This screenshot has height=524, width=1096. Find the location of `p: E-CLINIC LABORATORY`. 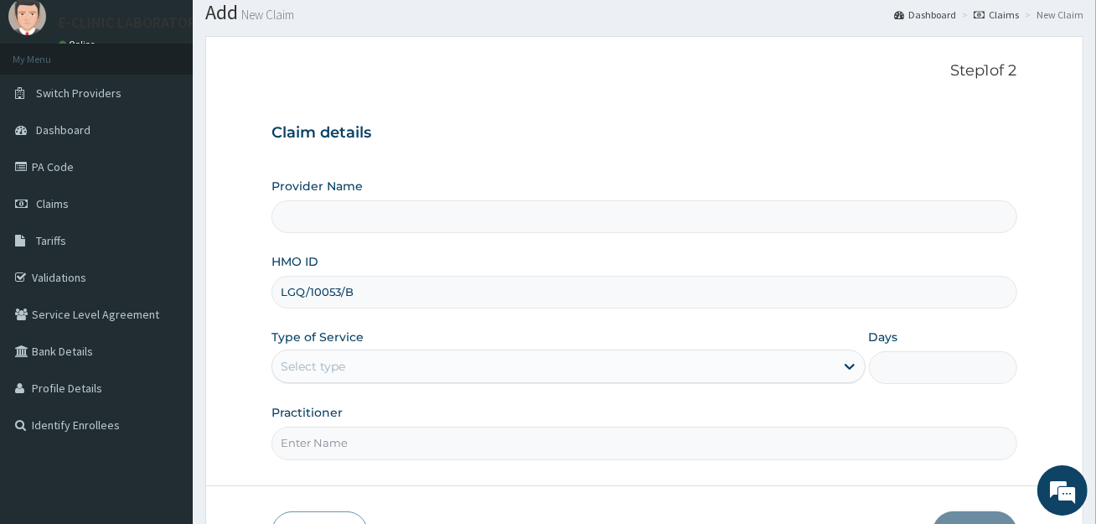

p: E-CLINIC LABORATORY is located at coordinates (131, 23).